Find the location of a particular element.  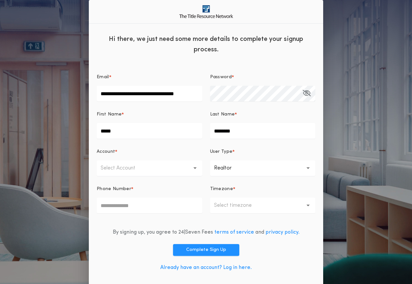

button: Complete Sign Up is located at coordinates (206, 250).